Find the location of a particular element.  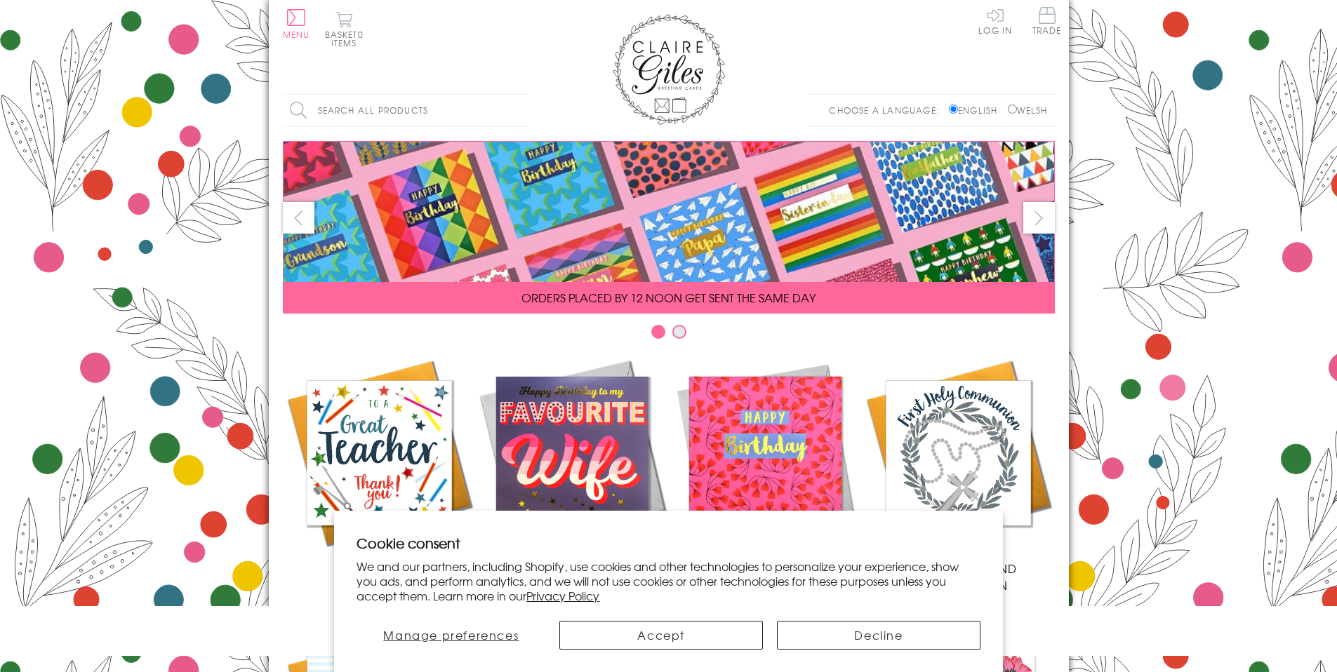

span: Menu is located at coordinates (296, 34).